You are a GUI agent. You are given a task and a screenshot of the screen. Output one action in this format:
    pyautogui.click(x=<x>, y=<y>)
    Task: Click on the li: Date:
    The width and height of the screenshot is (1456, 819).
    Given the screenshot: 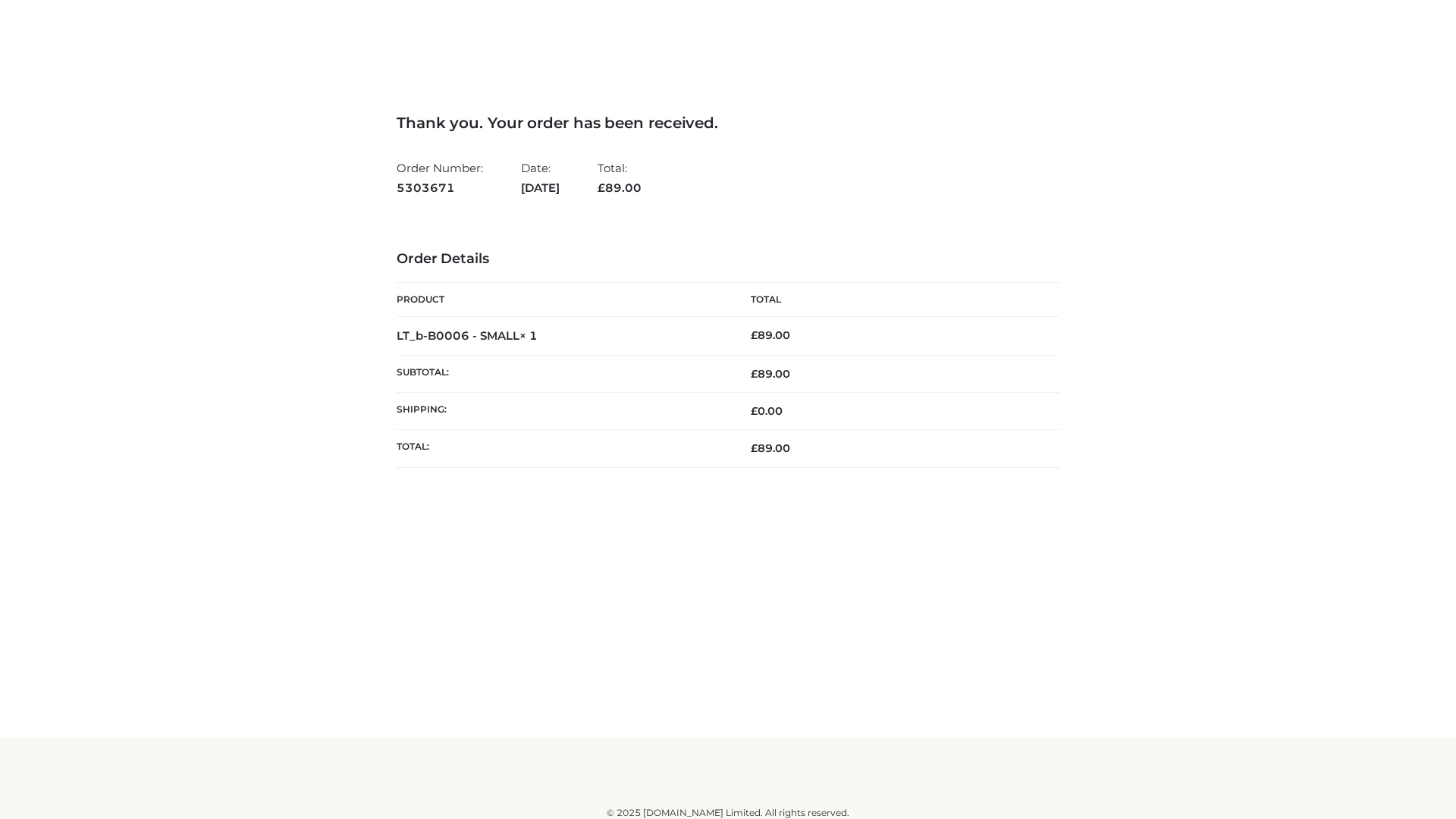 What is the action you would take?
    pyautogui.click(x=540, y=178)
    